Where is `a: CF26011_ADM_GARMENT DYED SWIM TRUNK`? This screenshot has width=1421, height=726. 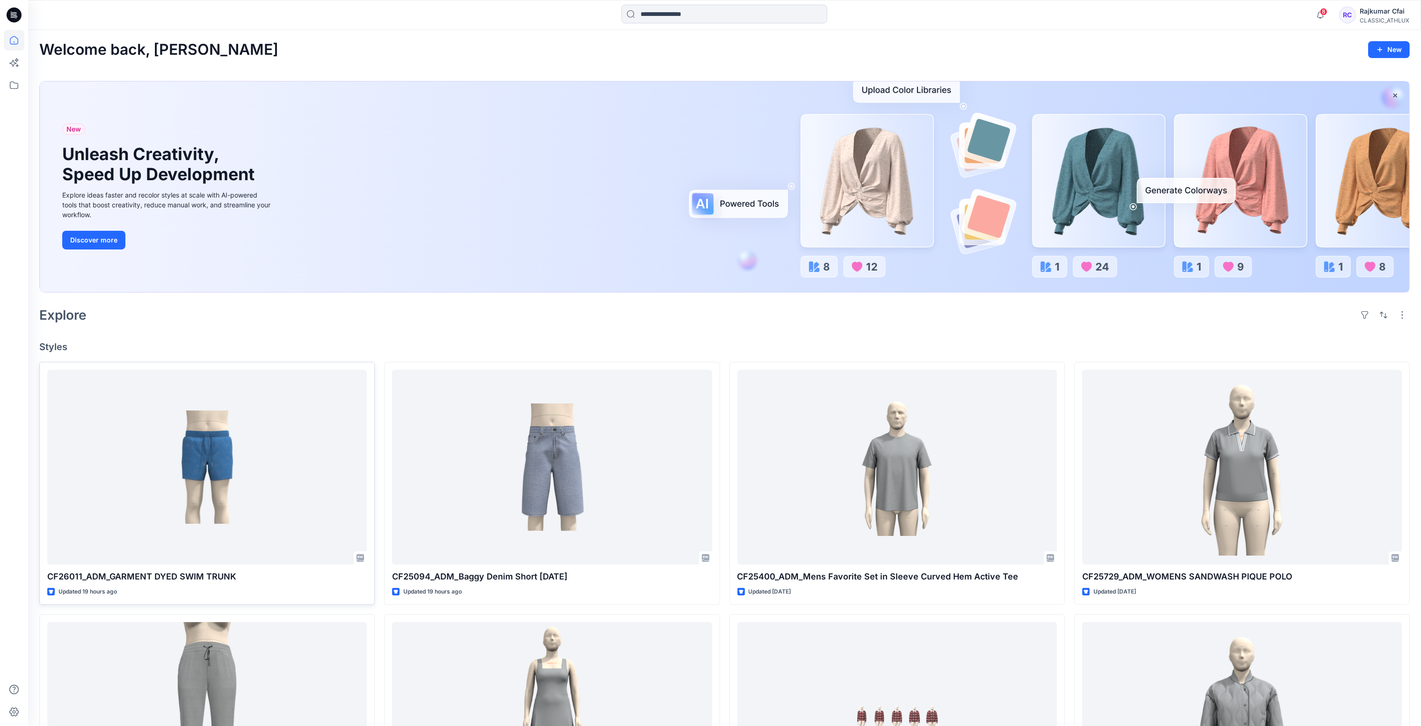 a: CF26011_ADM_GARMENT DYED SWIM TRUNK is located at coordinates (207, 467).